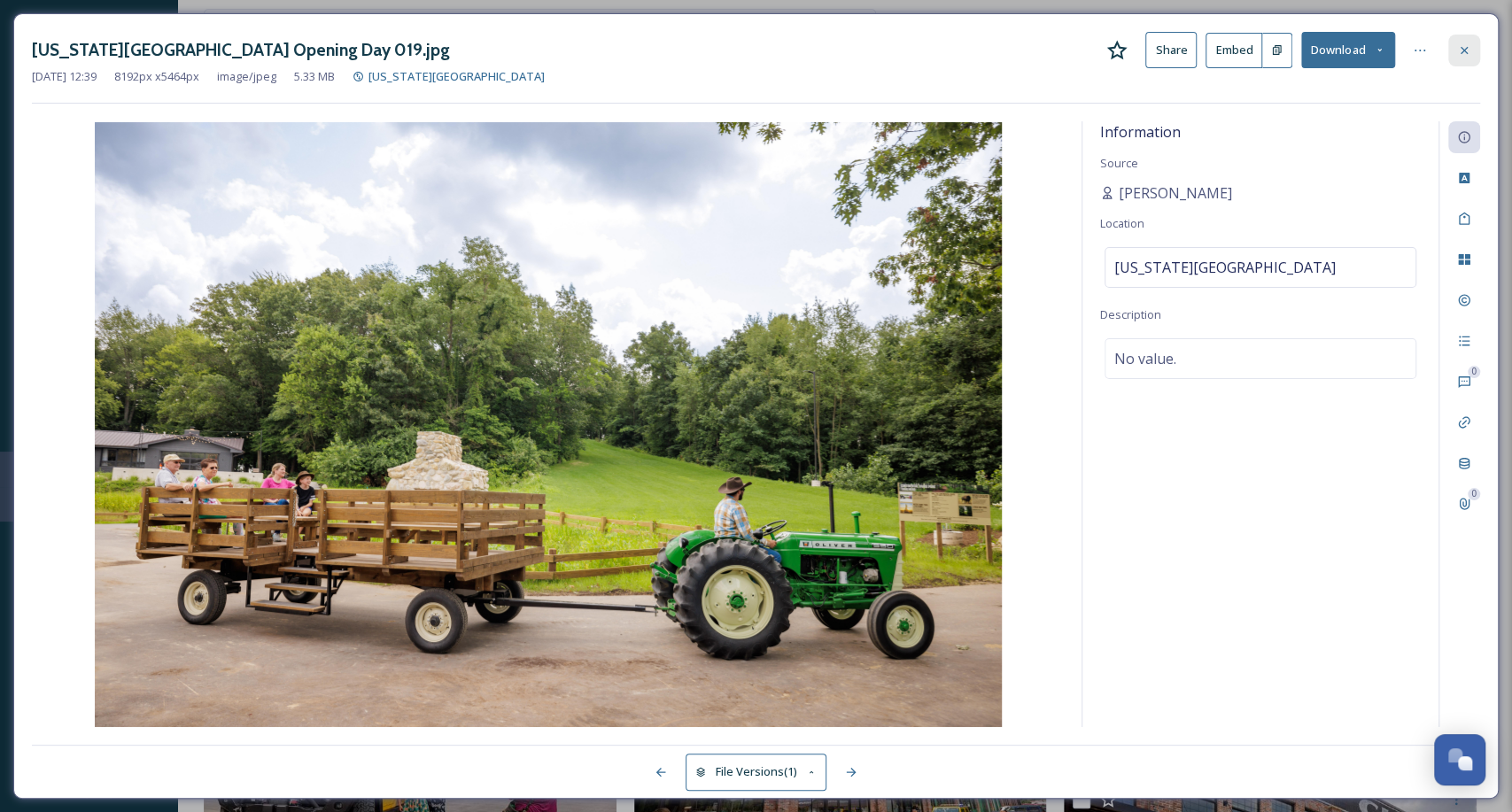 The width and height of the screenshot is (1512, 812). What do you see at coordinates (1145, 358) in the screenshot?
I see `span: No value.` at bounding box center [1145, 358].